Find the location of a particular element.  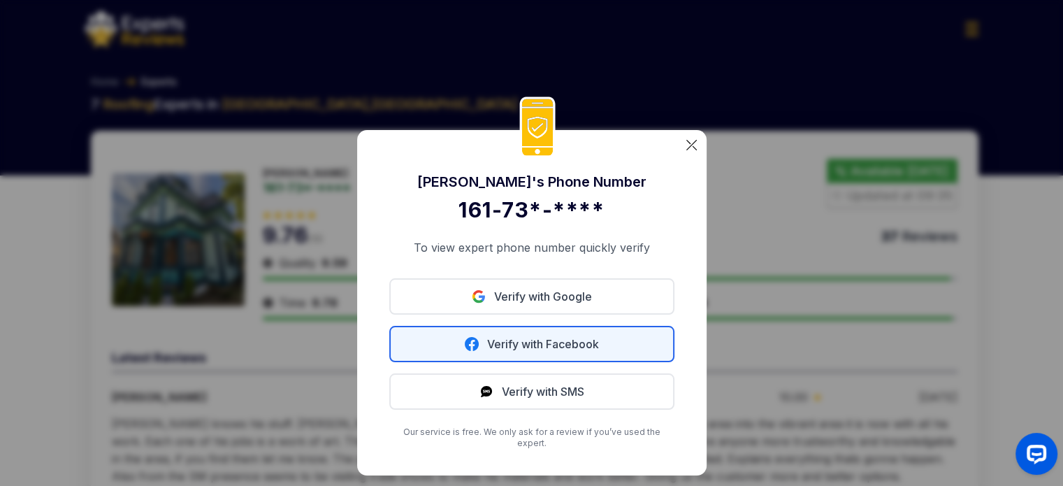

p: Our service is free. We only ask for a review if you’ve used the expert. is located at coordinates (532, 438).